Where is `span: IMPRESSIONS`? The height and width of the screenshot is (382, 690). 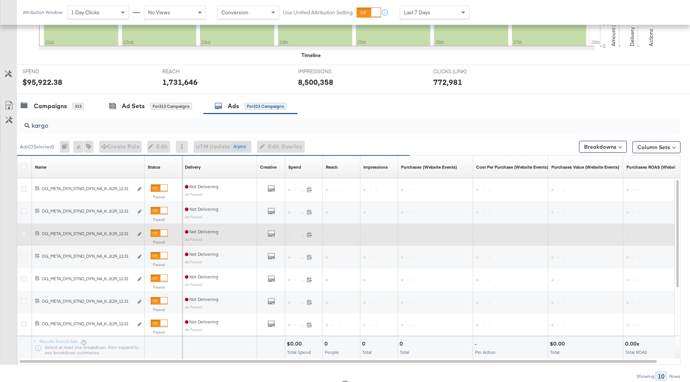
span: IMPRESSIONS is located at coordinates (326, 71).